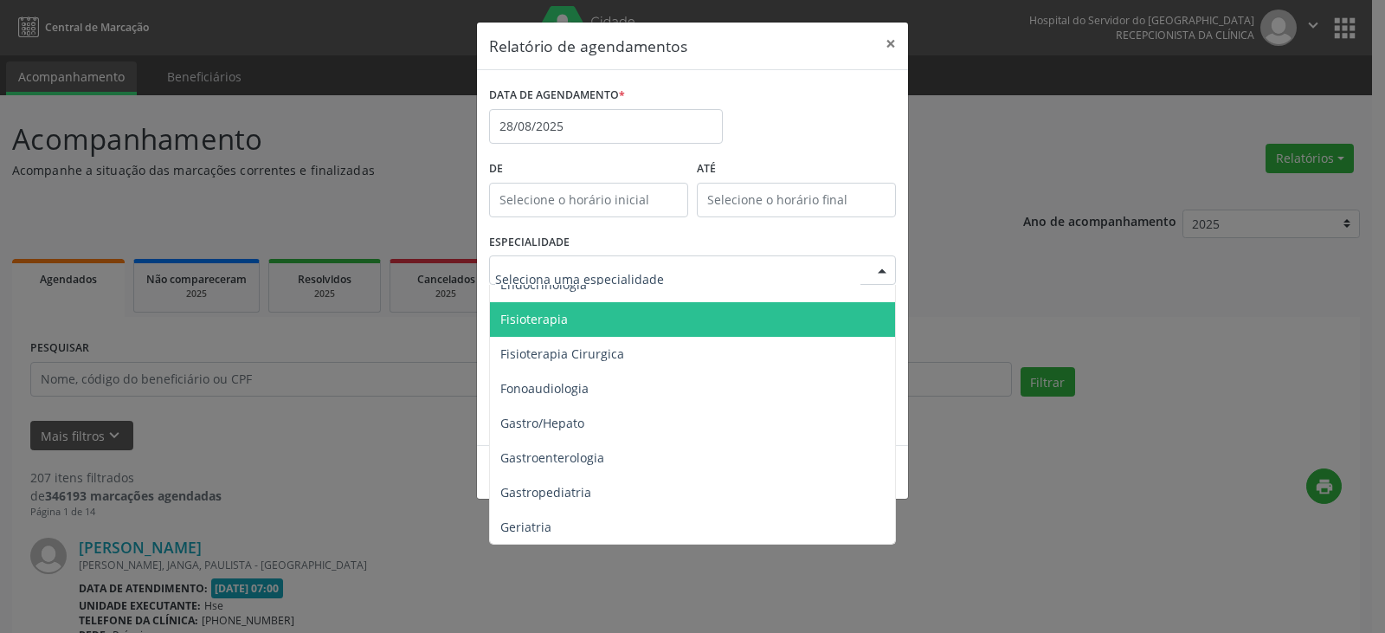 Image resolution: width=1385 pixels, height=633 pixels. I want to click on span: Fisioterapia, so click(534, 319).